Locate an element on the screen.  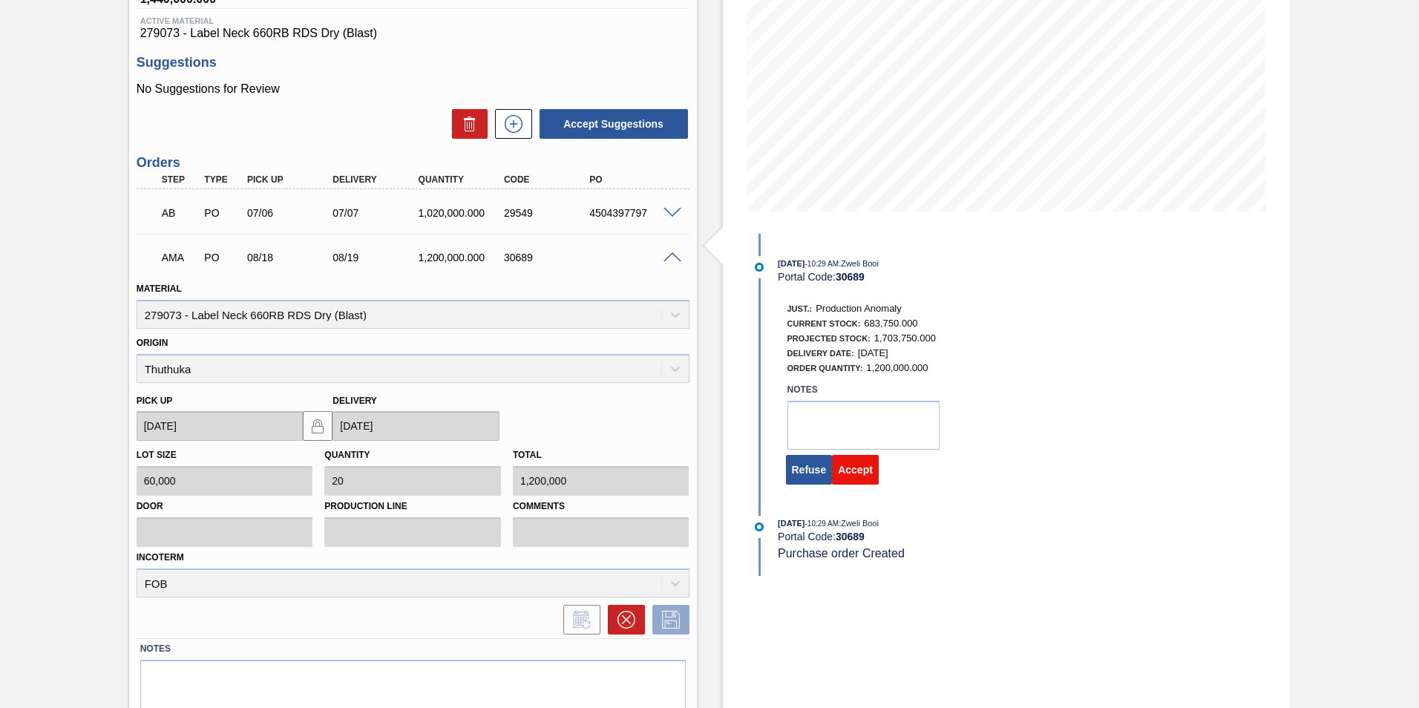
span: Just.: is located at coordinates (800, 309).